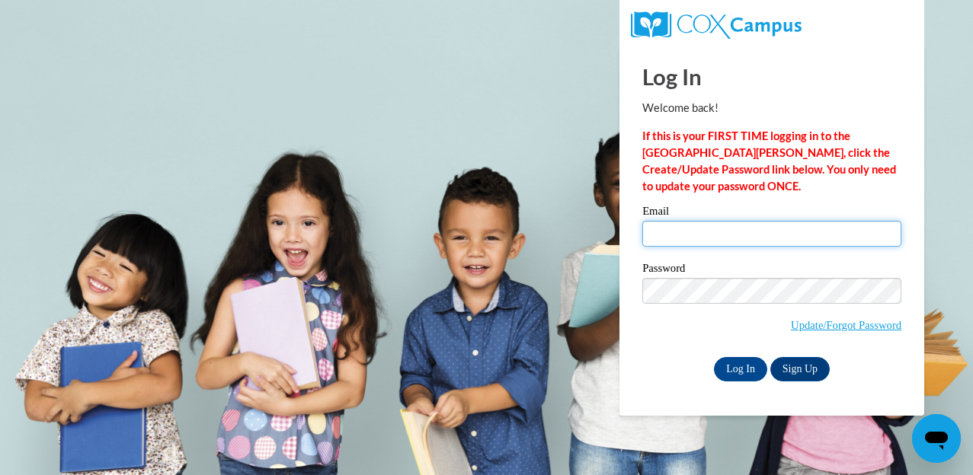 Image resolution: width=973 pixels, height=475 pixels. I want to click on p: Welcome back!, so click(771, 108).